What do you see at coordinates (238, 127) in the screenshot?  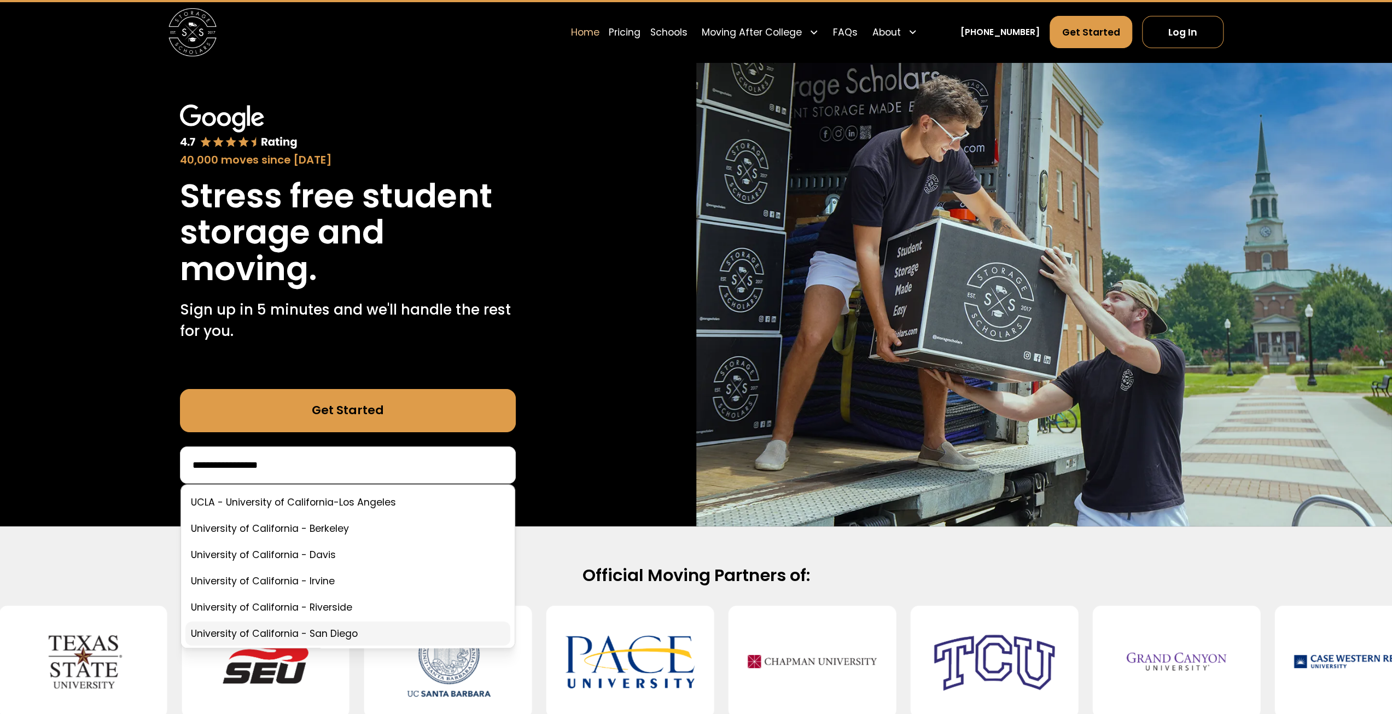 I see `img: Google 4.7 star rating` at bounding box center [238, 127].